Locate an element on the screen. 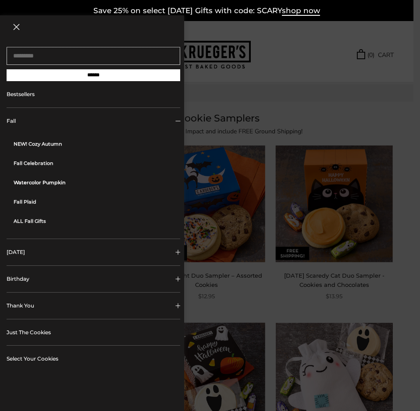 The height and width of the screenshot is (411, 420). a: ALL Fall Gifts is located at coordinates (97, 221).